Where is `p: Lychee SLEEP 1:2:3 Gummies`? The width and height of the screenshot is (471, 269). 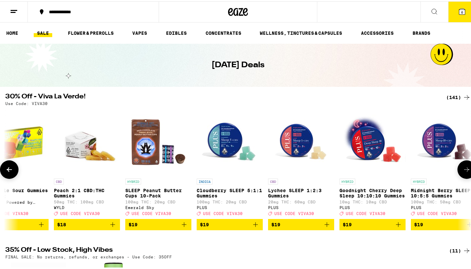
p: Lychee SLEEP 1:2:3 Gummies is located at coordinates (301, 192).